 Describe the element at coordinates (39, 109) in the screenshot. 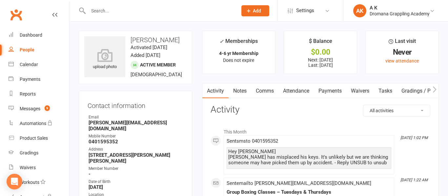

I see `a: Messages 9` at that location.